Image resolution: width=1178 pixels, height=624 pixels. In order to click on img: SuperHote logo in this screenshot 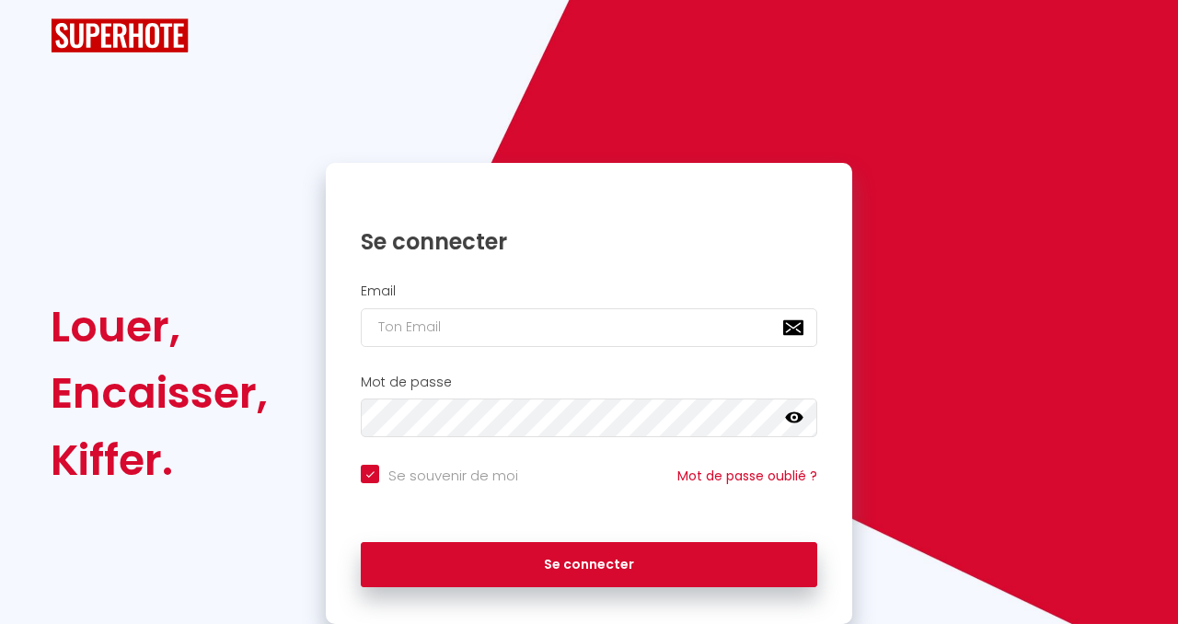, I will do `click(120, 35)`.